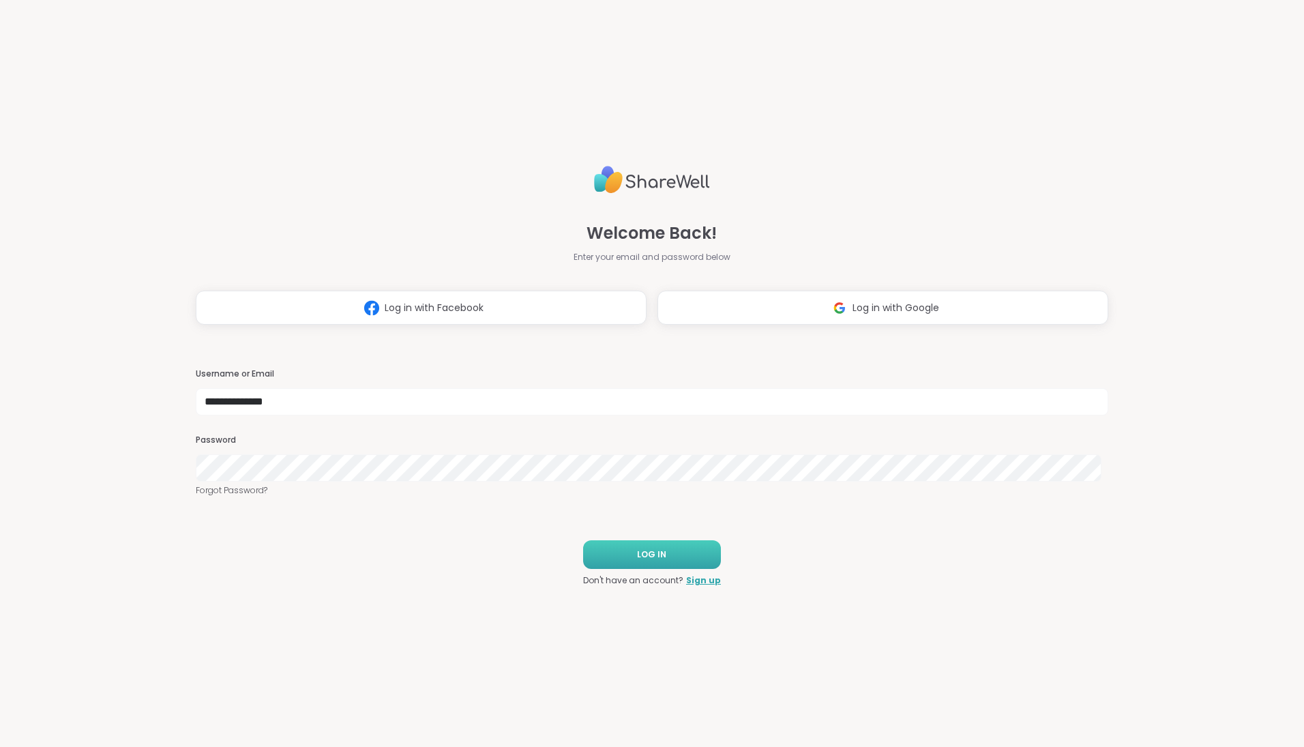 The width and height of the screenshot is (1304, 747). Describe the element at coordinates (652, 554) in the screenshot. I see `button: LOG IN` at that location.